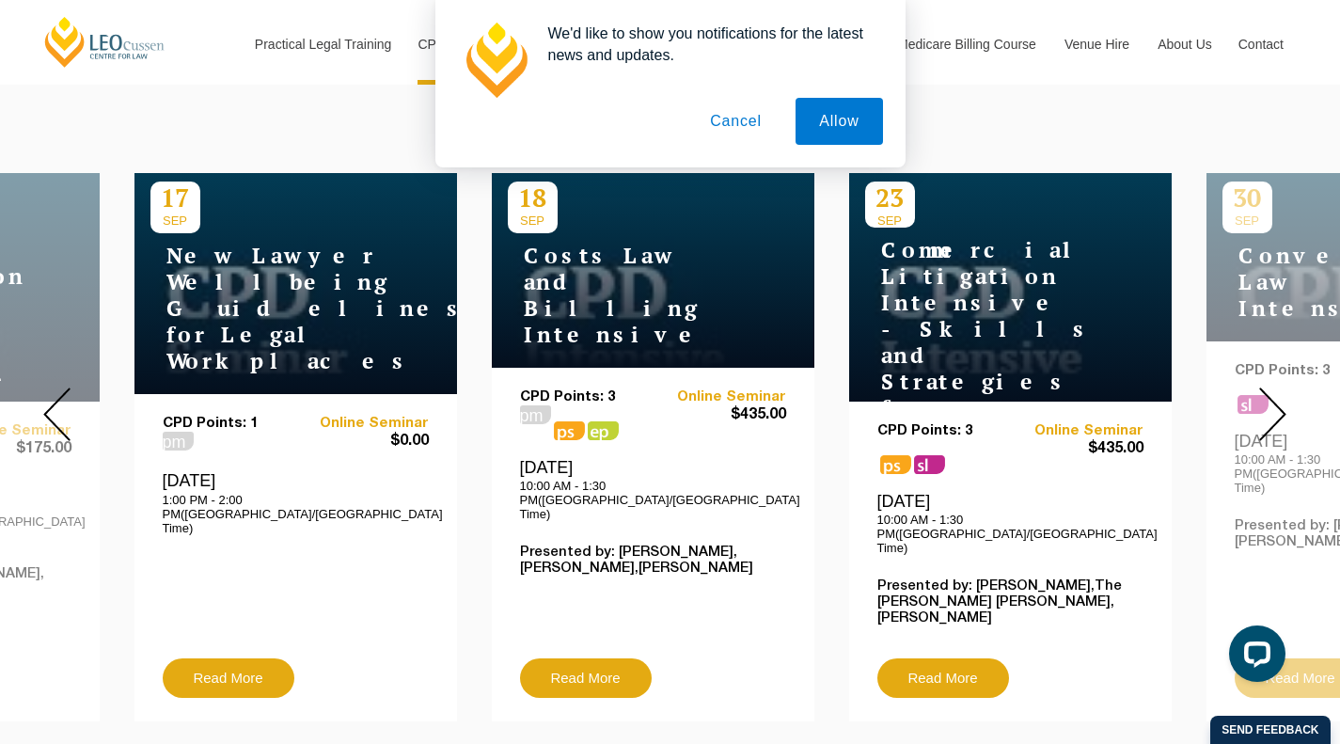  What do you see at coordinates (268, 308) in the screenshot?
I see `h4: New Lawyer Wellbeing Guidelines for Legal Workplaces` at bounding box center [268, 308].